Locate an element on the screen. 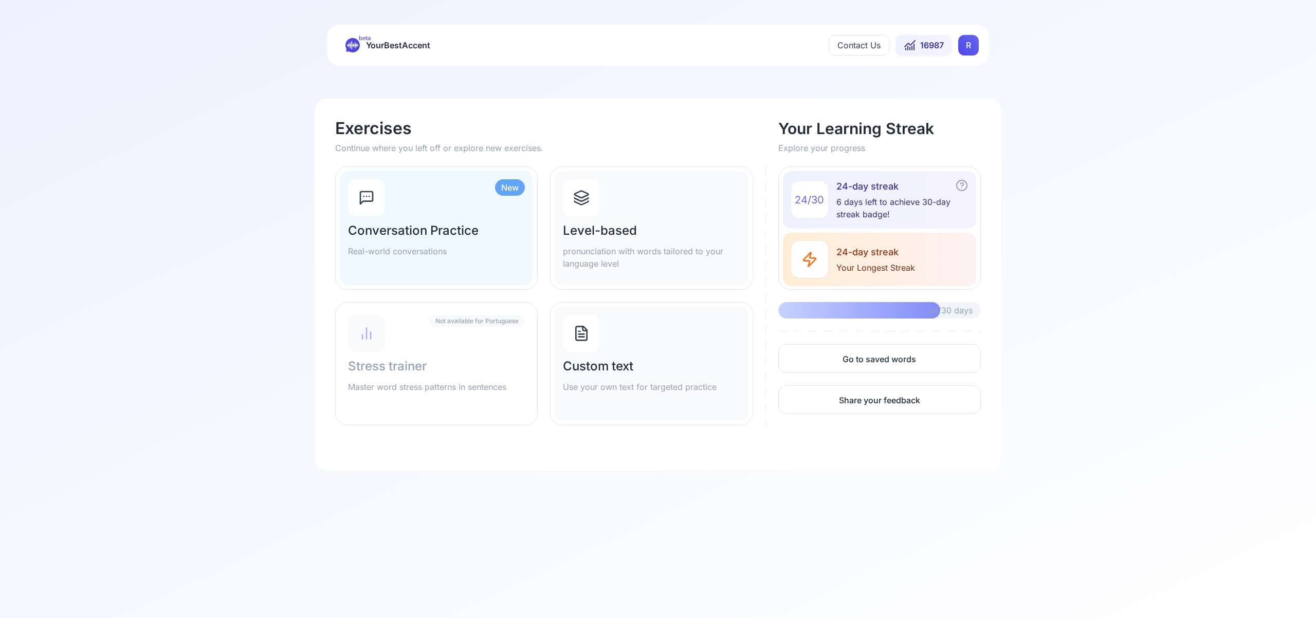 The width and height of the screenshot is (1316, 618). span: 16987 is located at coordinates (932, 45).